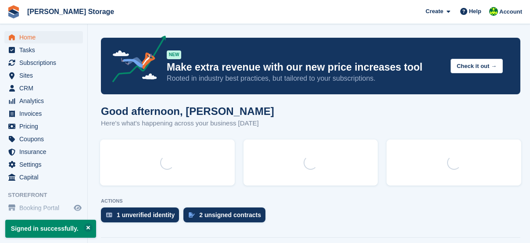 Image resolution: width=530 pixels, height=243 pixels. Describe the element at coordinates (46, 114) in the screenshot. I see `span: Invoices` at that location.